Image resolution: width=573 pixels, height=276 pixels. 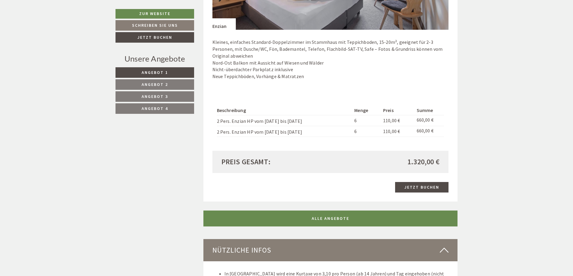 What do you see at coordinates (155, 84) in the screenshot?
I see `span: Angebot 2` at bounding box center [155, 84].